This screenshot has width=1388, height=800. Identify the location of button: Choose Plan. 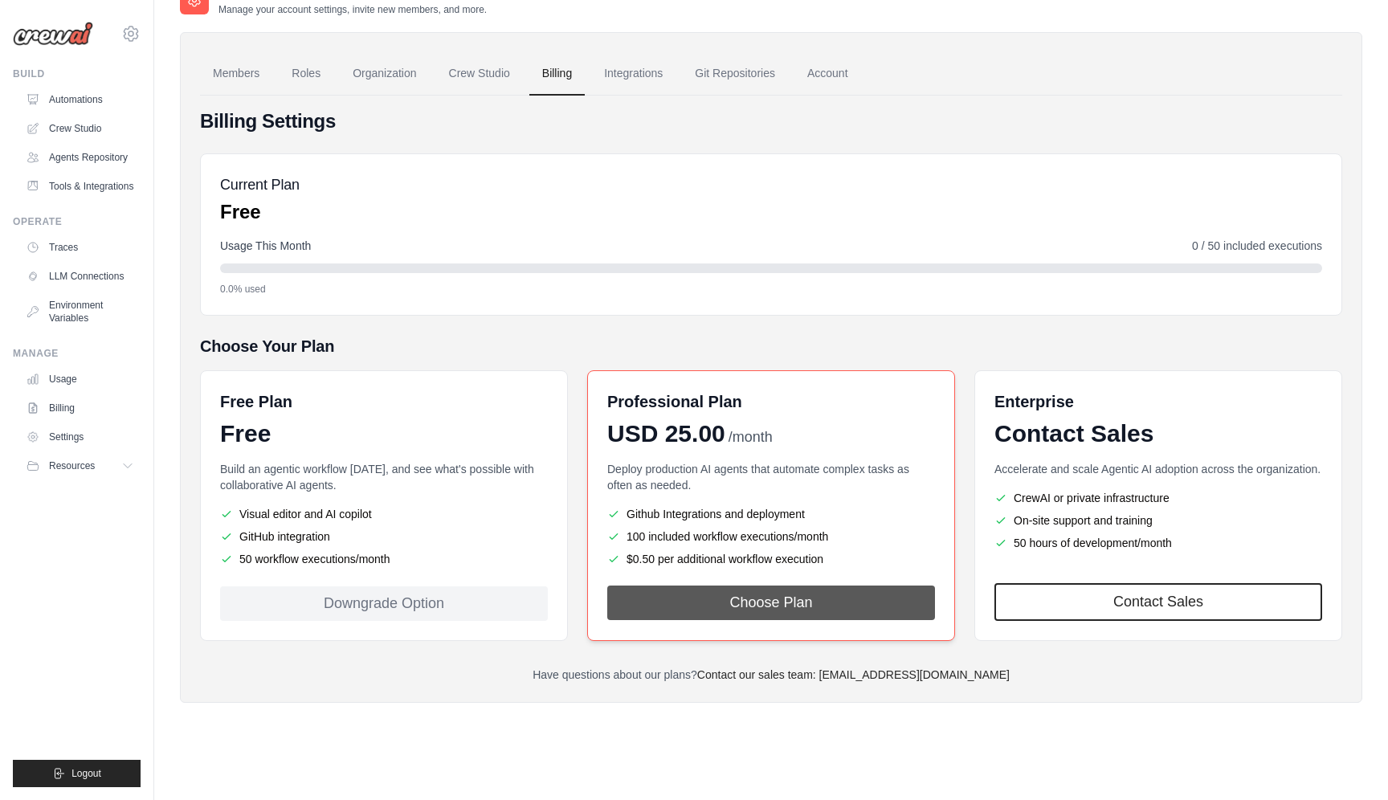
(771, 602).